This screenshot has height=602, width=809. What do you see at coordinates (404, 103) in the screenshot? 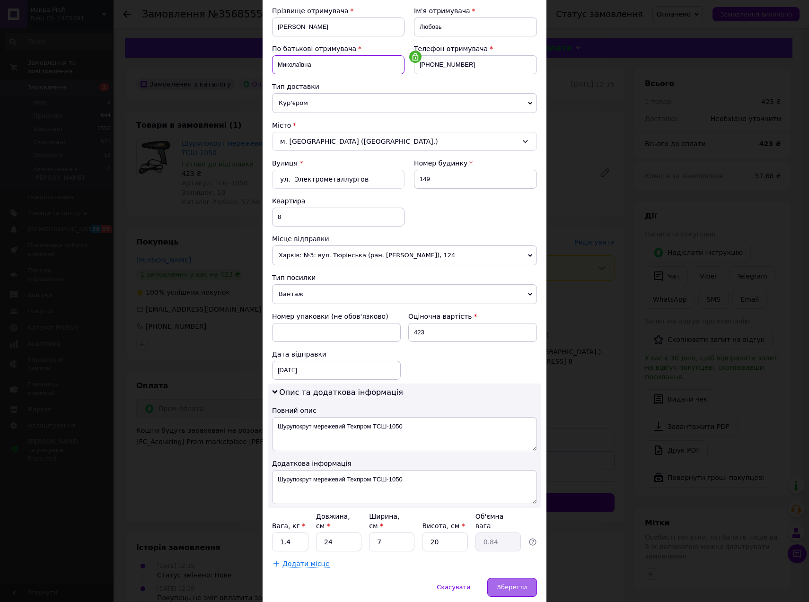
I see `span: Кур'єром` at bounding box center [404, 103].